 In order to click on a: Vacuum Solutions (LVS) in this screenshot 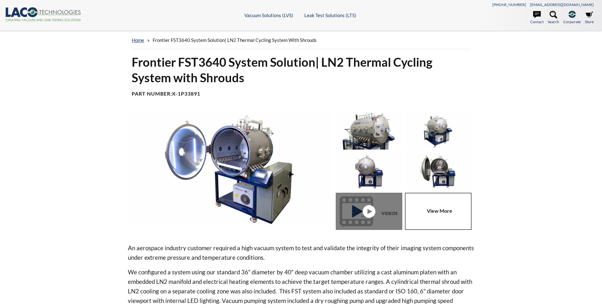, I will do `click(269, 15)`.